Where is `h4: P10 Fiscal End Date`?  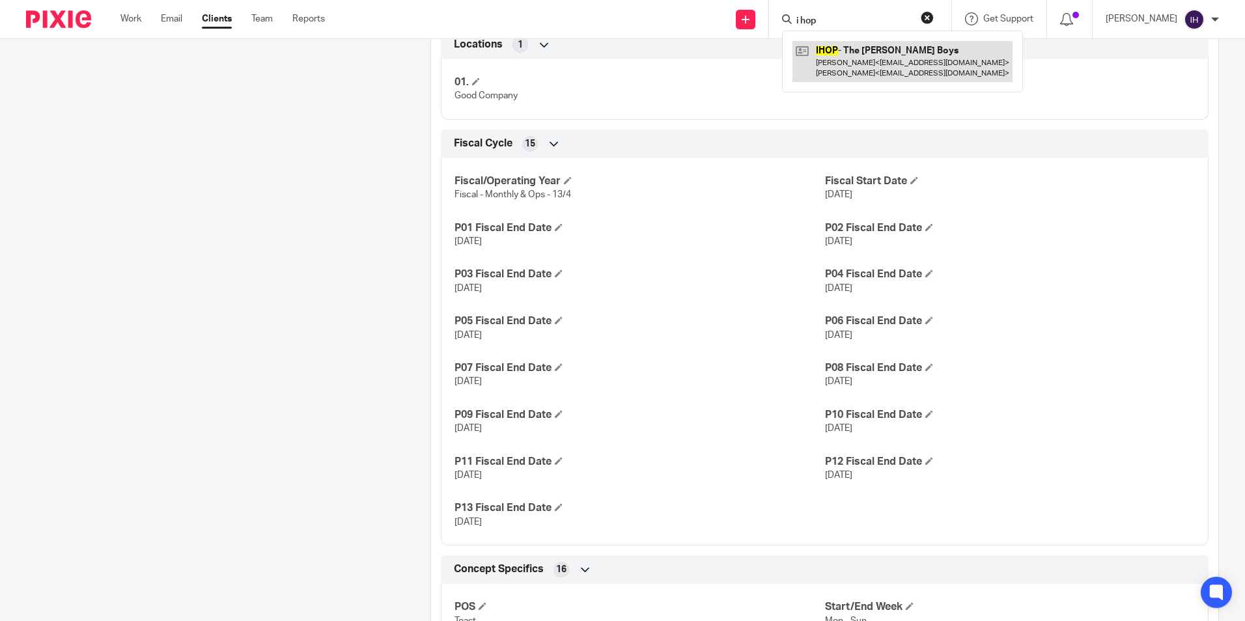 h4: P10 Fiscal End Date is located at coordinates (1010, 415).